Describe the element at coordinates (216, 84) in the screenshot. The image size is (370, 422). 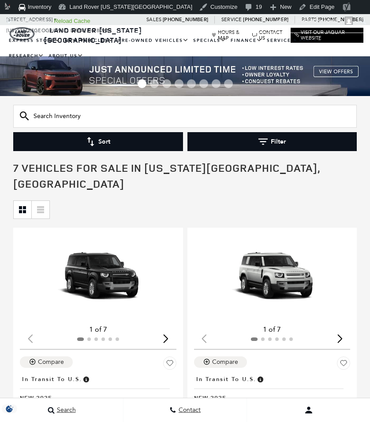
I see `span: Go to slide 7` at that location.